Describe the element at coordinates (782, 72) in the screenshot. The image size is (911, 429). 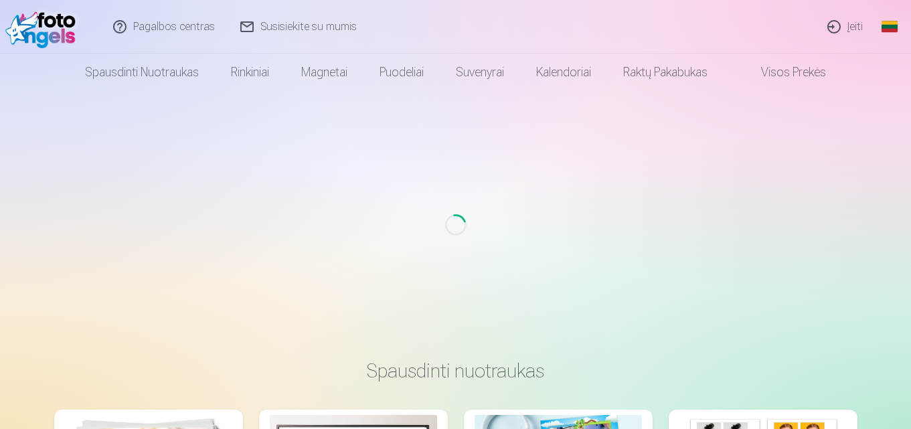
I see `a: Visos prekės` at that location.